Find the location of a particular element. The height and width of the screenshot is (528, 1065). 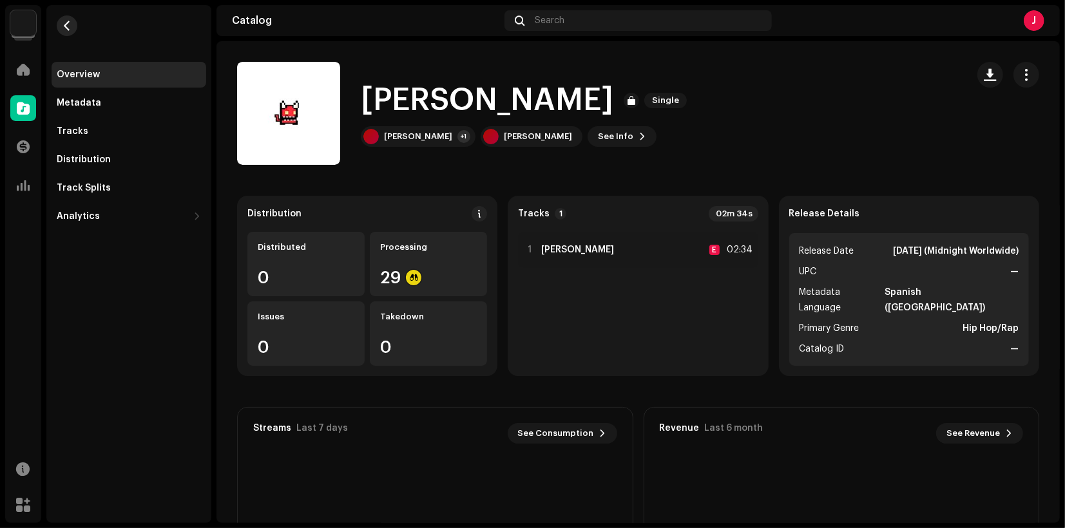

re-m-nav-item: Track Splits is located at coordinates (129, 188).